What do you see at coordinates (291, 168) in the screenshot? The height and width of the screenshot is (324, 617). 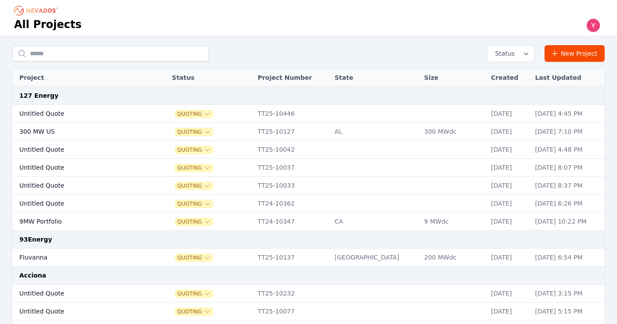 I see `td: TT25-10037` at bounding box center [291, 168].